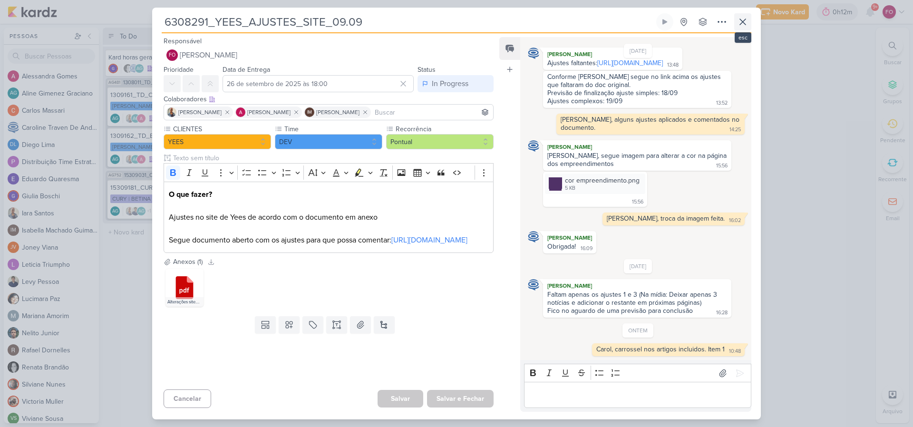 The image size is (913, 427). I want to click on div: Anexos (1), so click(188, 261).